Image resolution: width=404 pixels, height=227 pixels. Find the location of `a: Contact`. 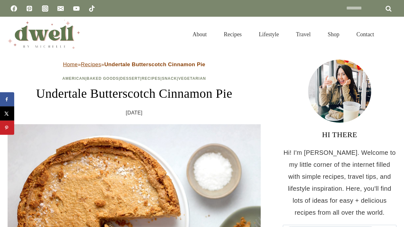

a: Contact is located at coordinates (365, 34).